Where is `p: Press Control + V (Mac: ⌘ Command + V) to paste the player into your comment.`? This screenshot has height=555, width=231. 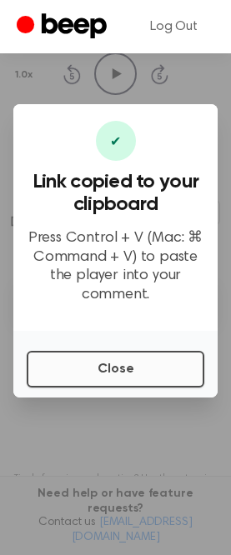 p: Press Control + V (Mac: ⌘ Command + V) to paste the player into your comment. is located at coordinates (115, 266).